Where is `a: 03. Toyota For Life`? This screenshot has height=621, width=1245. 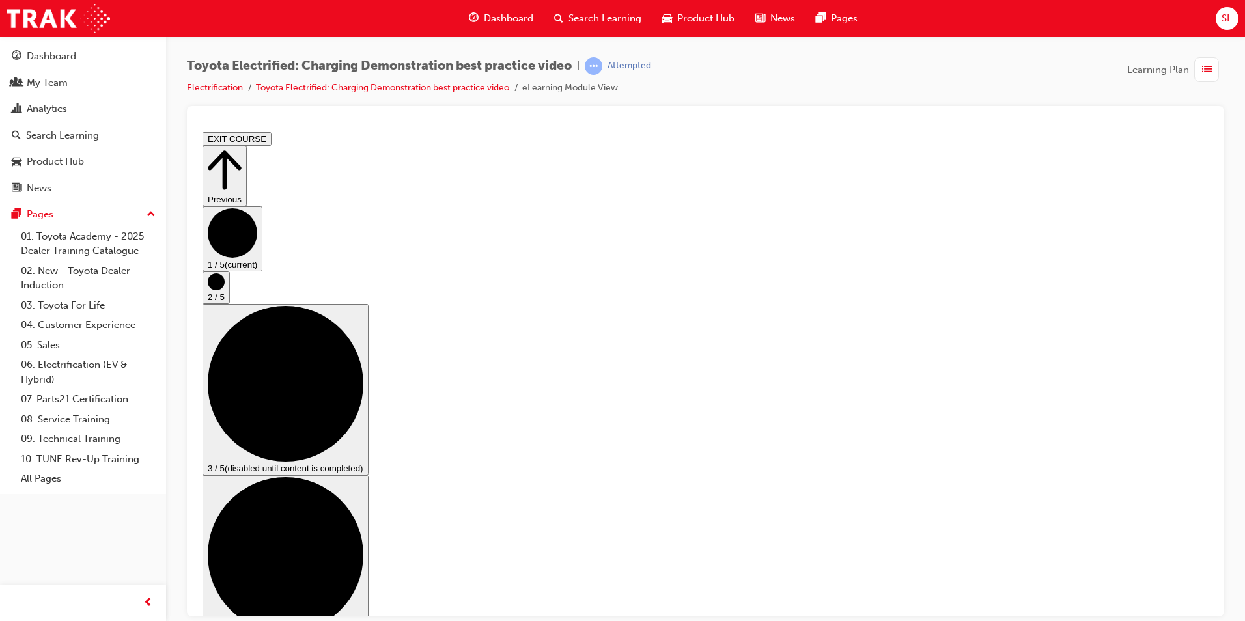
a: 03. Toyota For Life is located at coordinates (88, 305).